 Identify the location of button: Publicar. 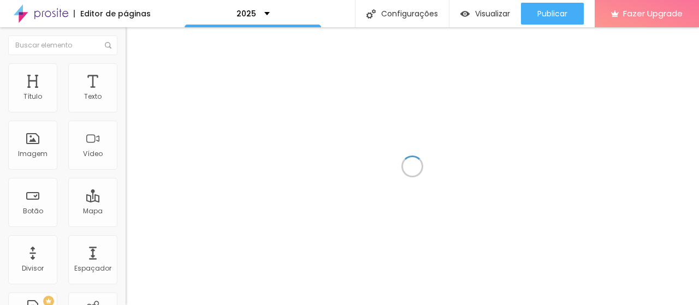
(552, 14).